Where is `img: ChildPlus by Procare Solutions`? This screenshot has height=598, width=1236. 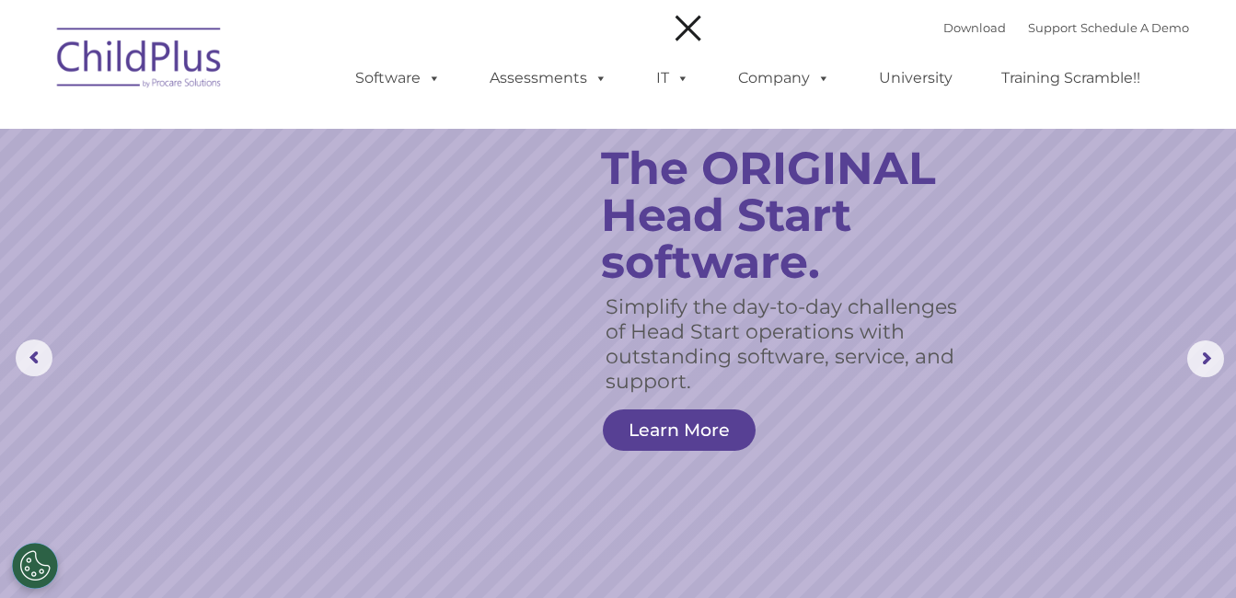 img: ChildPlus by Procare Solutions is located at coordinates (140, 61).